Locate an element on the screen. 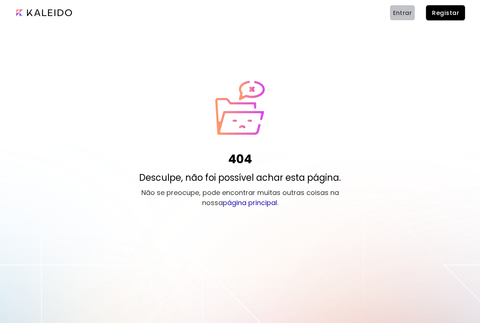  span: Entrar is located at coordinates (402, 13).